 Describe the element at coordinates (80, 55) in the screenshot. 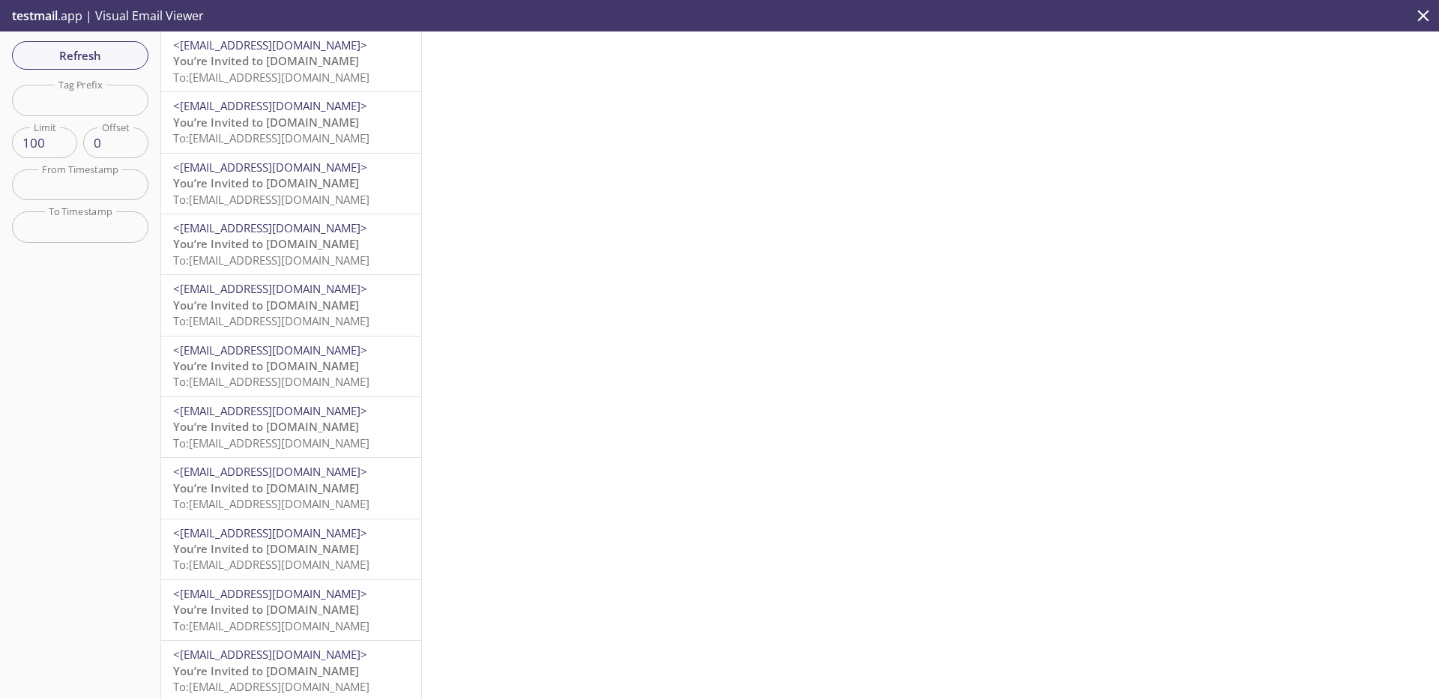

I see `span: Refresh` at that location.